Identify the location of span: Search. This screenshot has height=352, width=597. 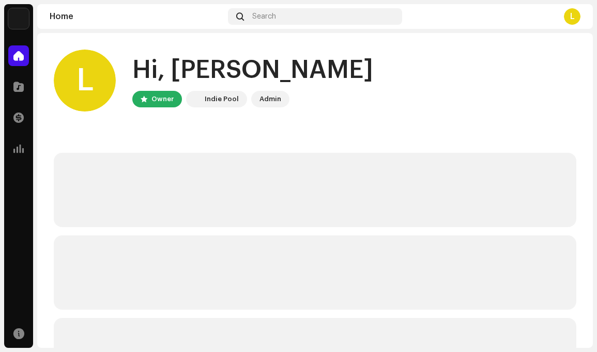
(264, 17).